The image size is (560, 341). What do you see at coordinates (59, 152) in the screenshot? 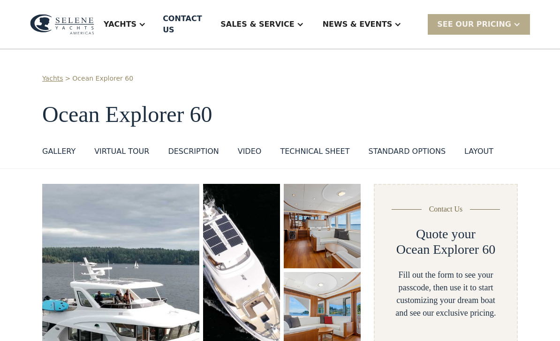
I see `div: GALLERY` at bounding box center [59, 152].